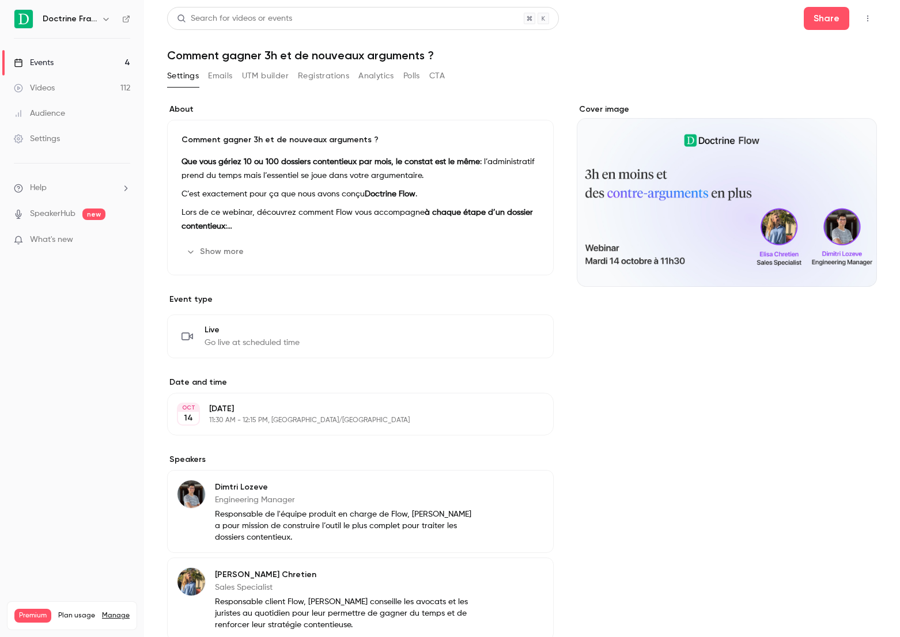  I want to click on button: UTM builder, so click(265, 76).